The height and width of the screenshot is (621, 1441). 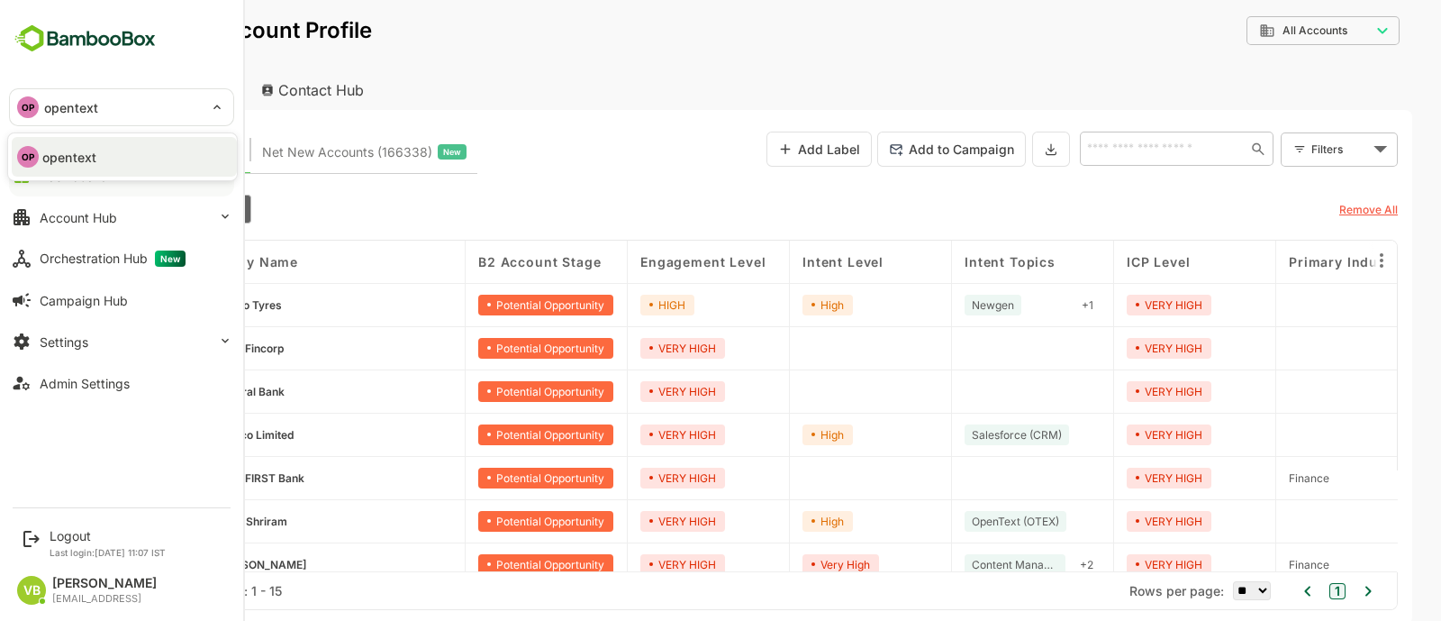 I want to click on p: Unified Account Profile, so click(x=188, y=31).